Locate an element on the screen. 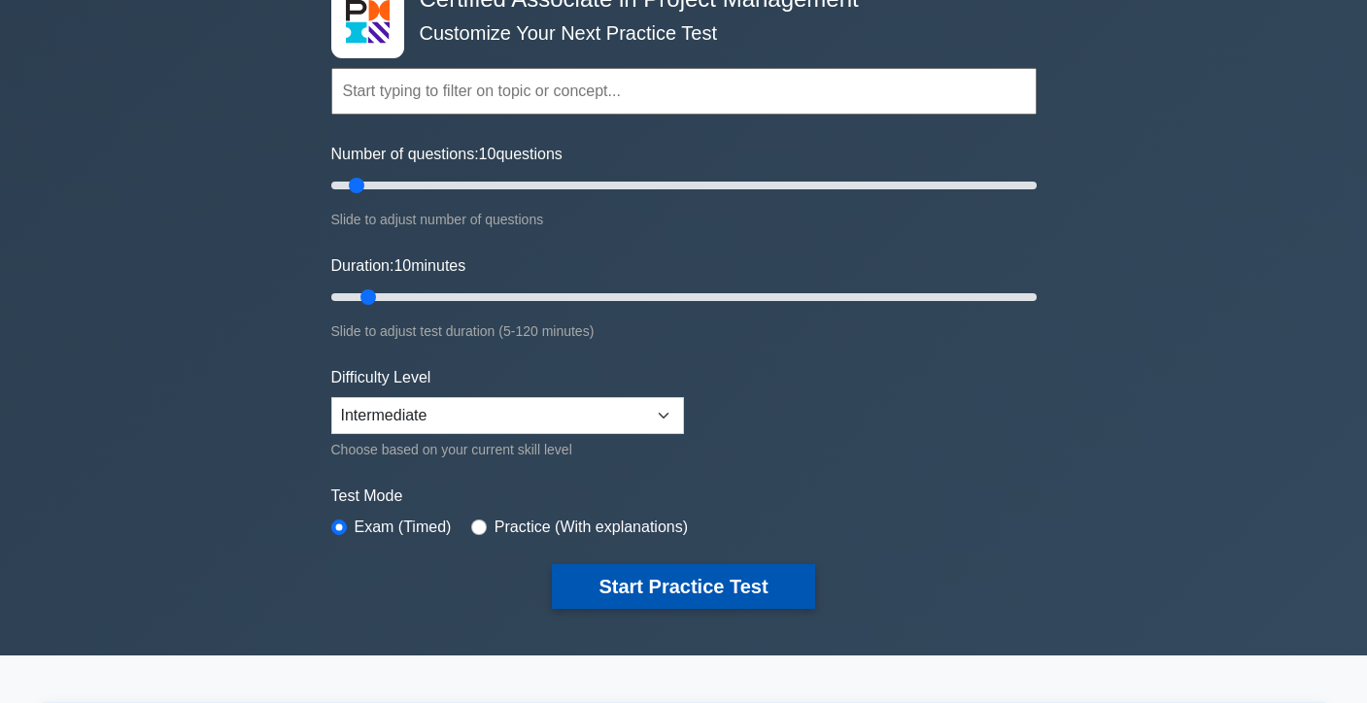  div: Choose based on your current skill level is located at coordinates (507, 450).